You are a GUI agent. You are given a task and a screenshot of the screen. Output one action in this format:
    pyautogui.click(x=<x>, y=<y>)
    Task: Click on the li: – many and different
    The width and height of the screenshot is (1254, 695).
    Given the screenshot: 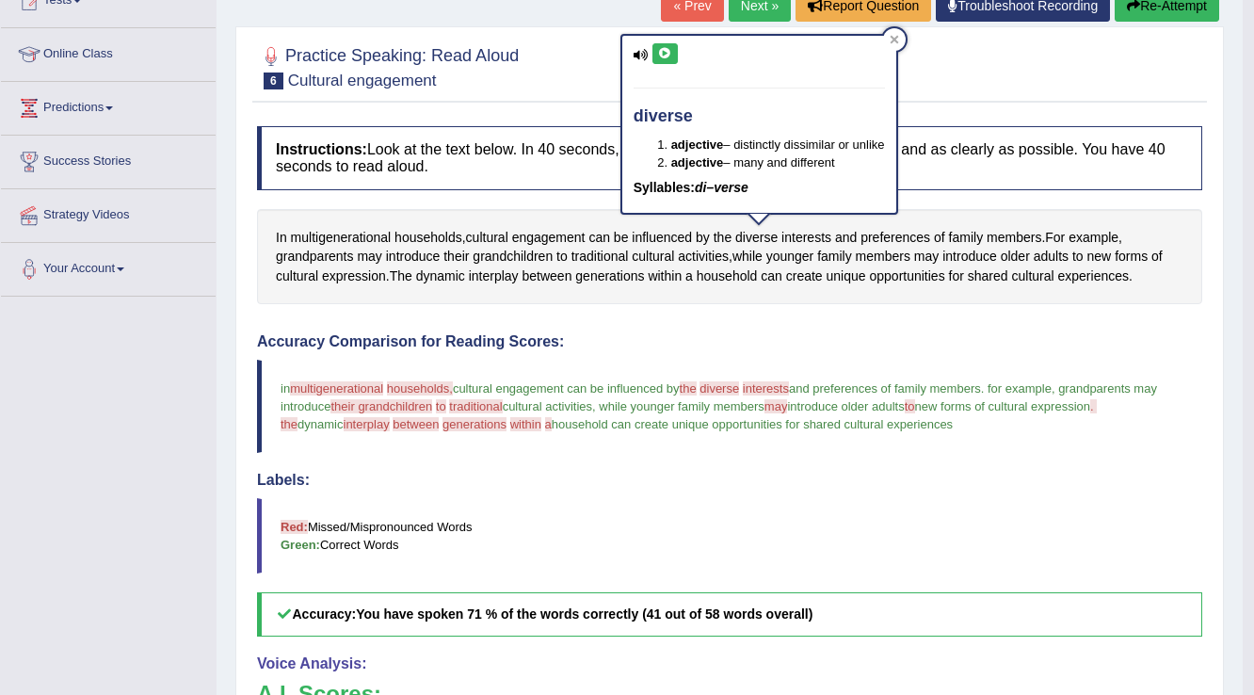 What is the action you would take?
    pyautogui.click(x=778, y=162)
    